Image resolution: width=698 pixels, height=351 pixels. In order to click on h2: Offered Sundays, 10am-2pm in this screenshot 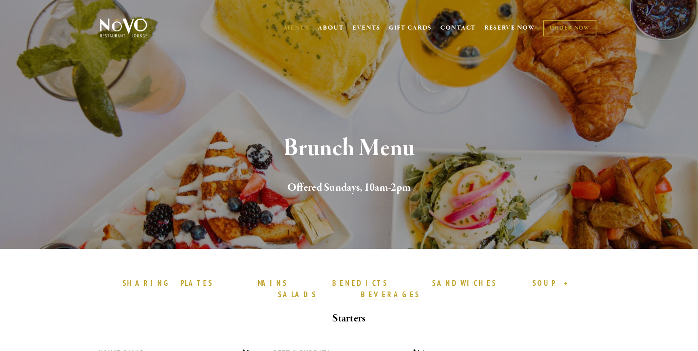, I will do `click(349, 188)`.